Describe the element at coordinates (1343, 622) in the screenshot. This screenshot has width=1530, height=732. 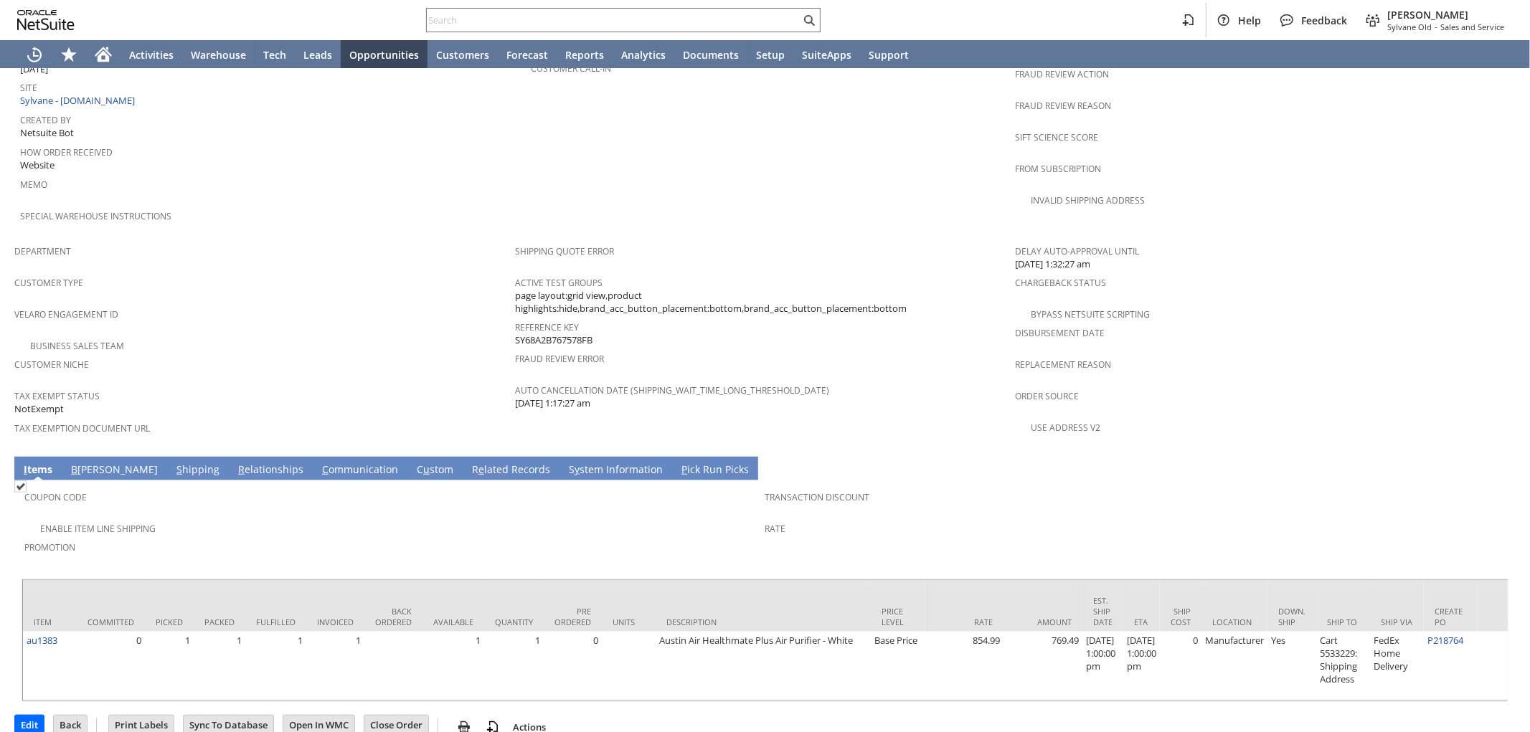
I see `div: Ship To` at that location.